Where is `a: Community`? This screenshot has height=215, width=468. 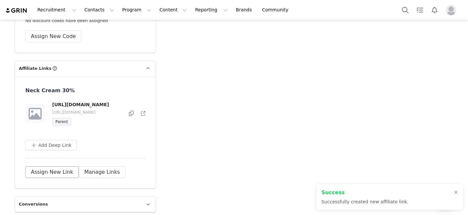 a: Community is located at coordinates (277, 10).